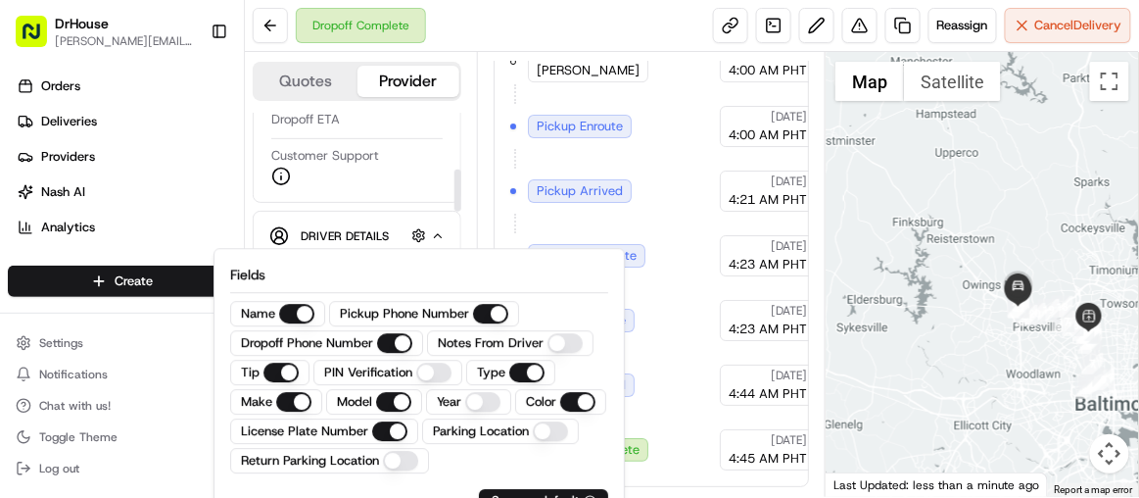 Image resolution: width=1139 pixels, height=498 pixels. I want to click on a: Nash AI, so click(125, 192).